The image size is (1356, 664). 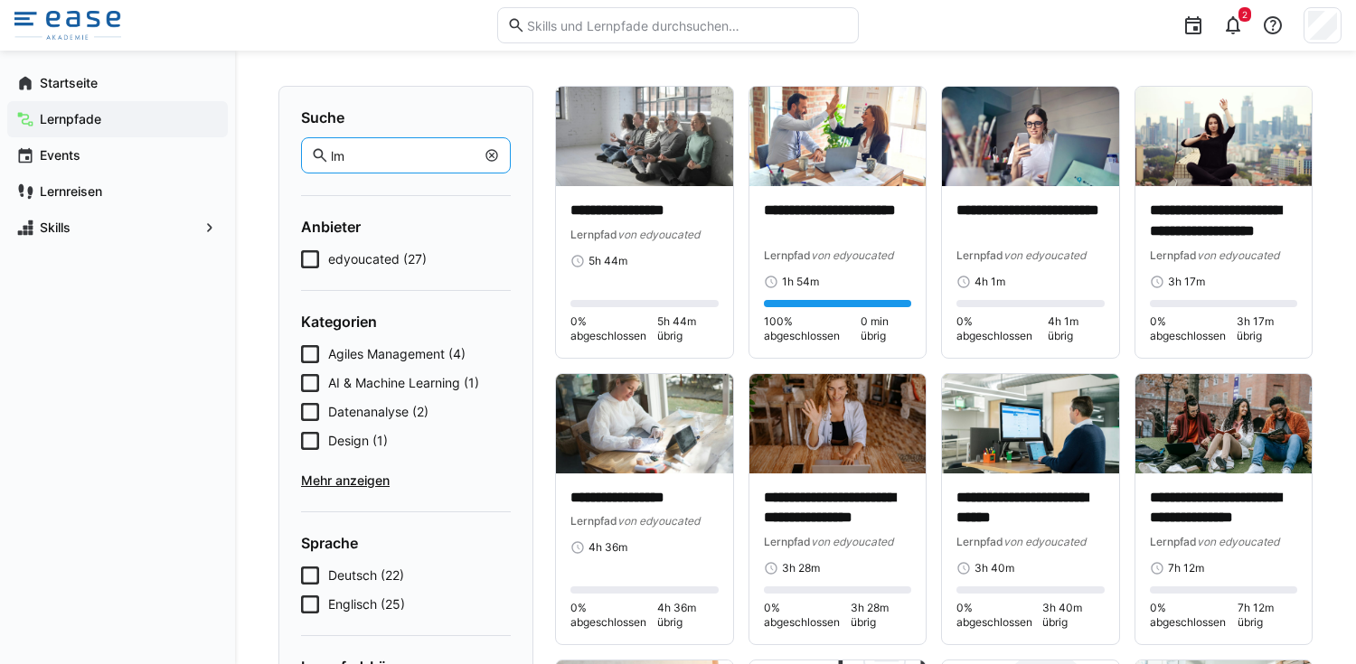 I want to click on h4: Sprache, so click(x=406, y=543).